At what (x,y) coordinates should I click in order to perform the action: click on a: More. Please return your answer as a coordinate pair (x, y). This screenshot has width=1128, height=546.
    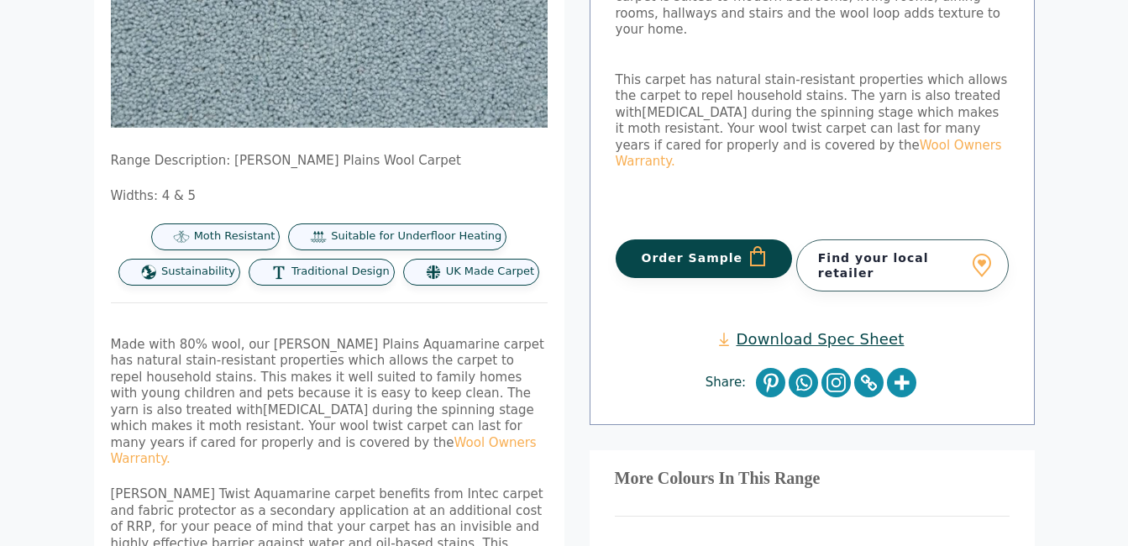
    Looking at the image, I should click on (901, 382).